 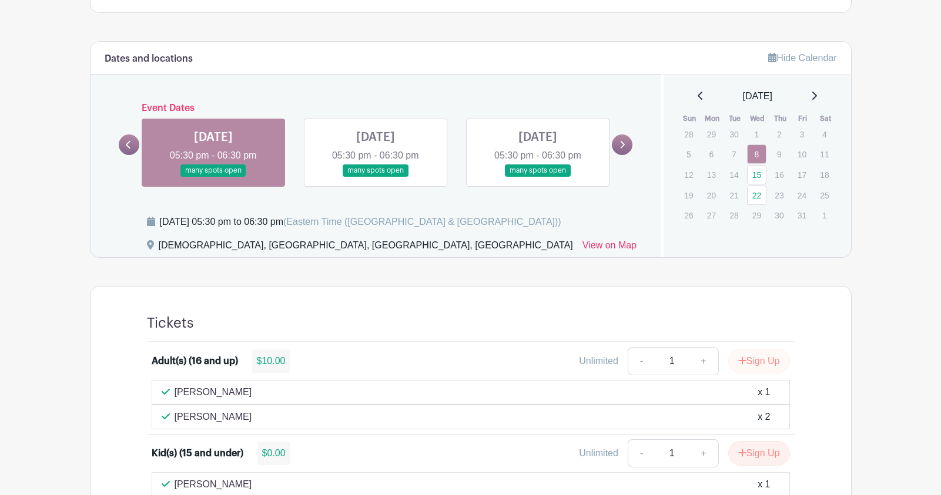 What do you see at coordinates (780, 119) in the screenshot?
I see `th: Thu` at bounding box center [780, 119].